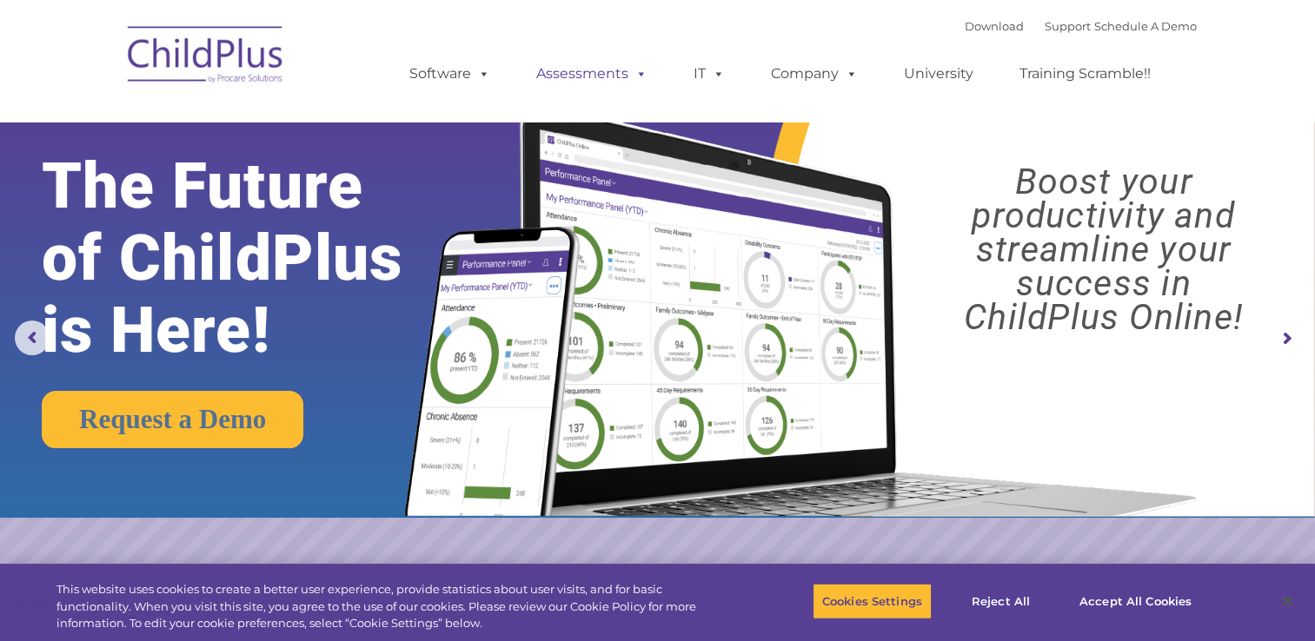  Describe the element at coordinates (172, 420) in the screenshot. I see `a: Request a Demo` at that location.